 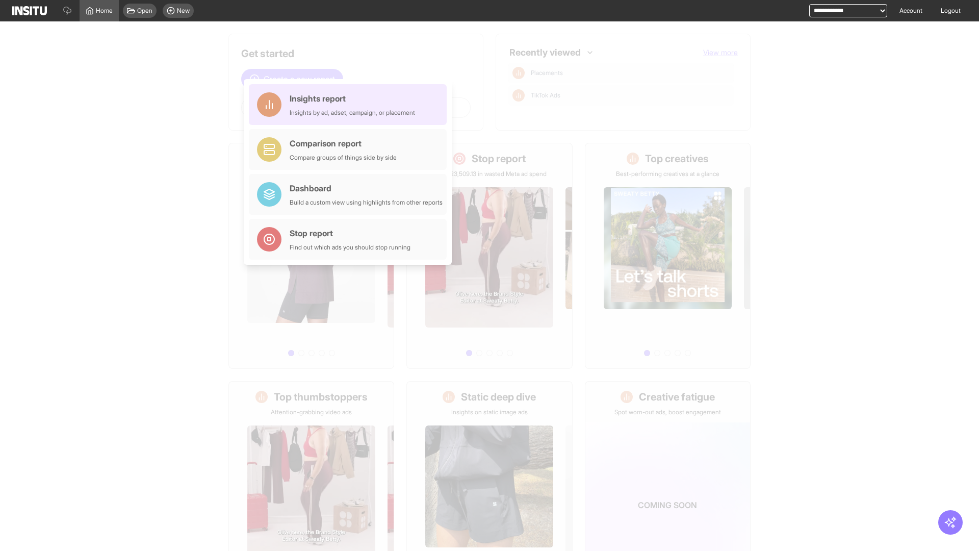 What do you see at coordinates (343, 158) in the screenshot?
I see `div: Compare groups of things side by side` at bounding box center [343, 158].